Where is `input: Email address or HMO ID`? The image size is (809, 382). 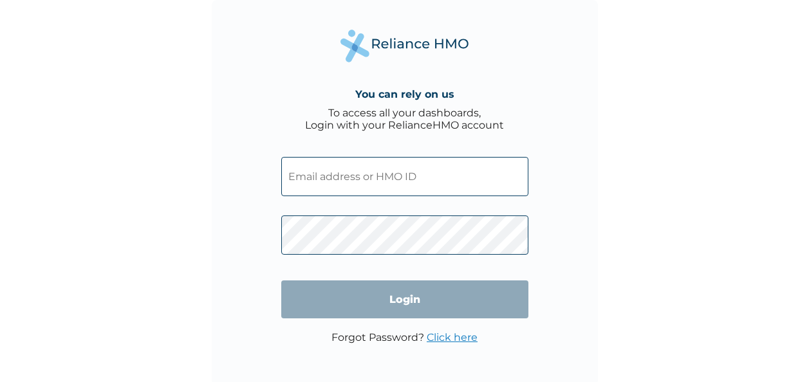 input: Email address or HMO ID is located at coordinates (405, 176).